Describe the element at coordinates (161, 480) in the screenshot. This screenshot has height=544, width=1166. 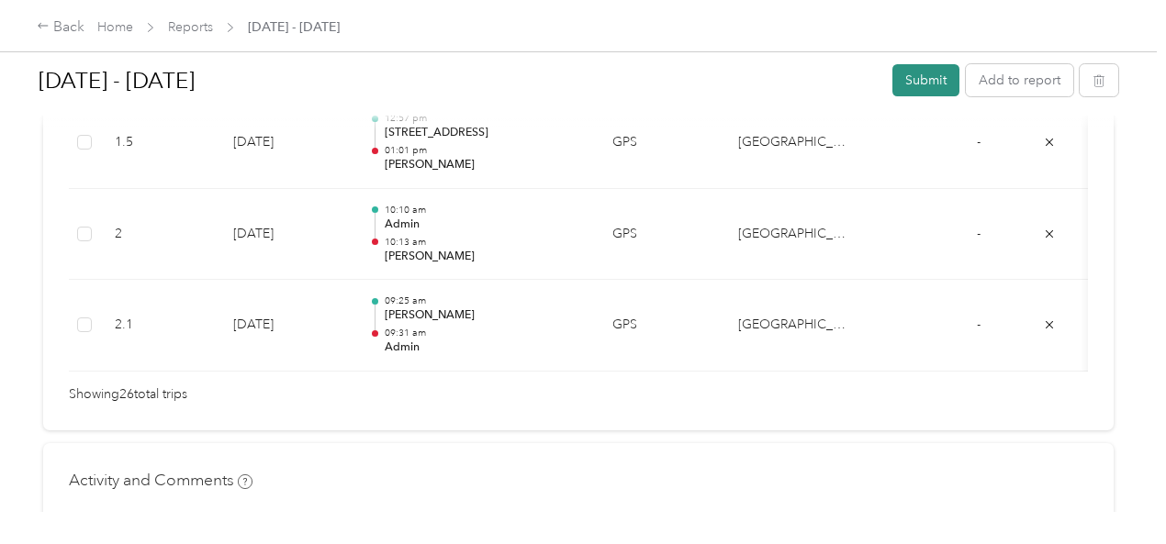
I see `h4: Activity and Comments` at that location.